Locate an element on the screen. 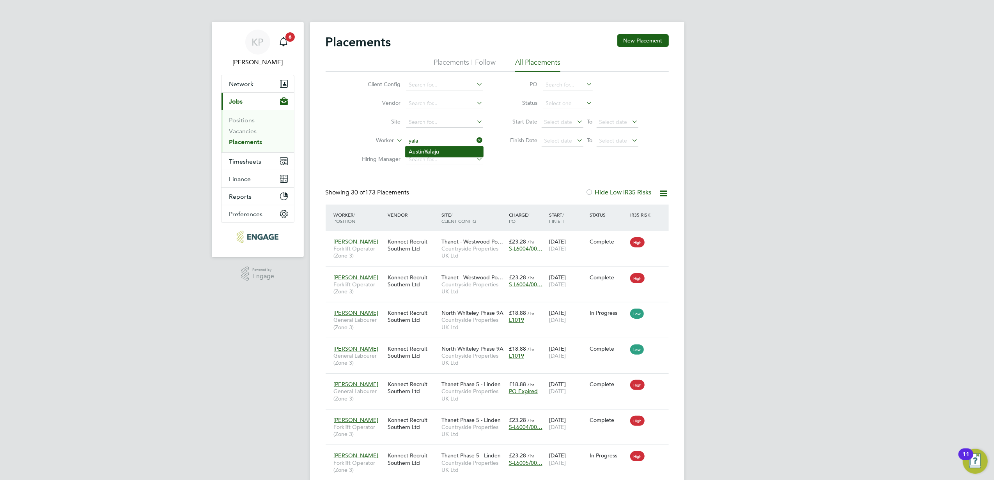  span: / Position is located at coordinates (345, 218).